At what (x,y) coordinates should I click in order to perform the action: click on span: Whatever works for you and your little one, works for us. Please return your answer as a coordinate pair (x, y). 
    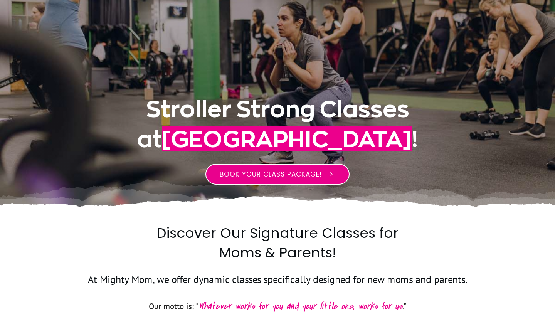
    Looking at the image, I should click on (300, 306).